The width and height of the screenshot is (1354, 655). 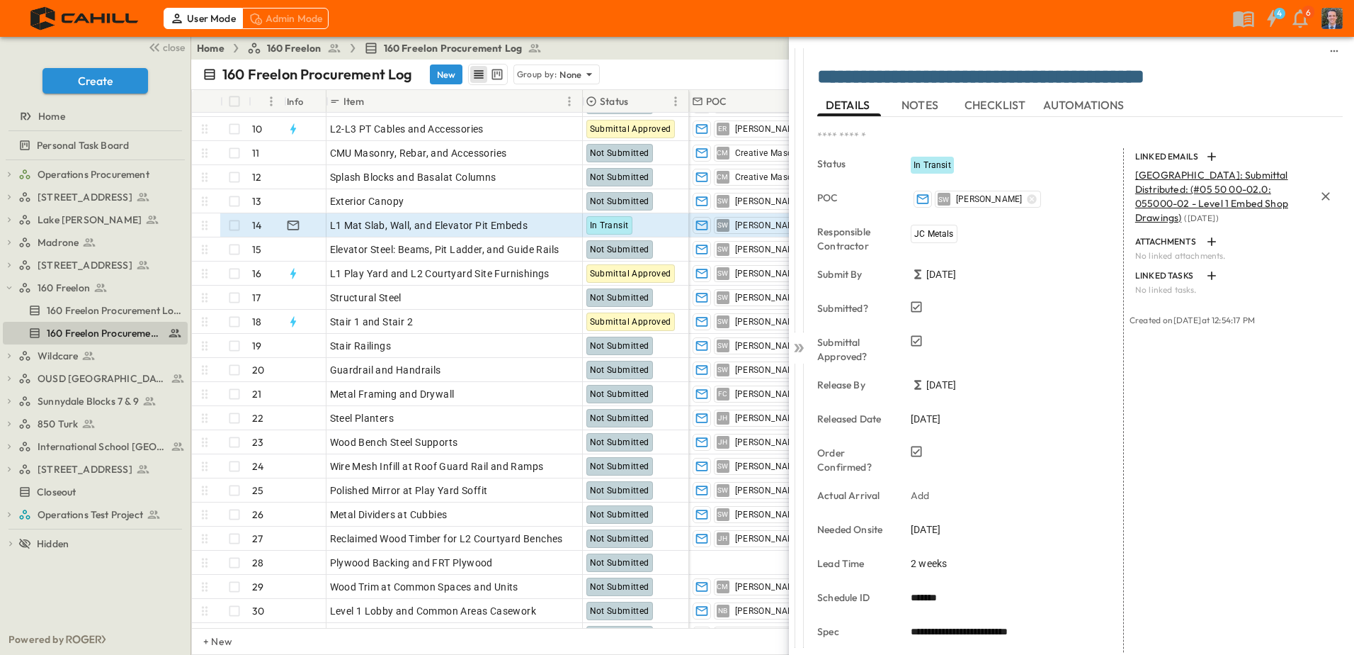 I want to click on span: Plywood Backing and FRT Plywood, so click(x=412, y=562).